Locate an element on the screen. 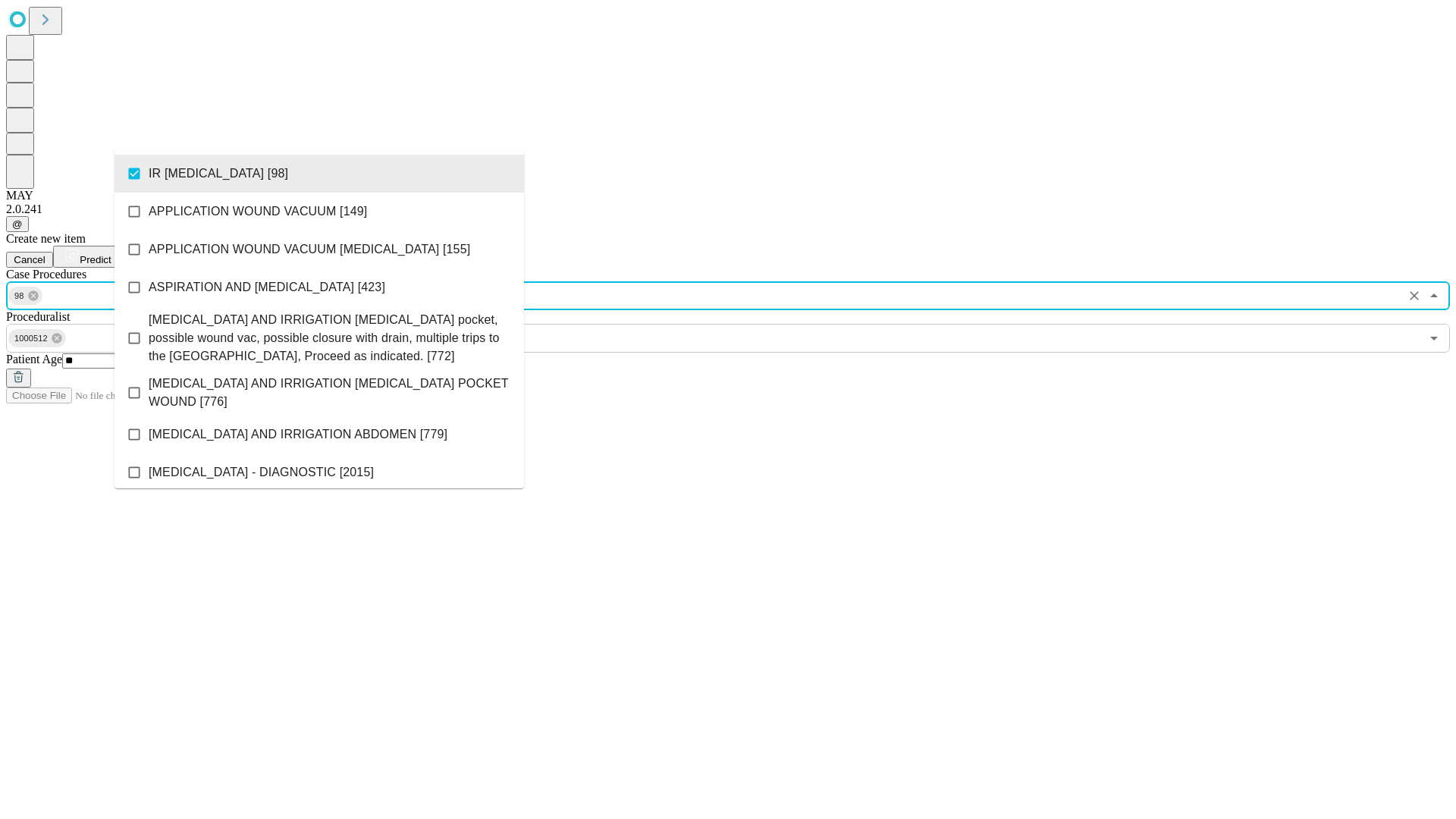 The width and height of the screenshot is (1456, 819). button: Cancel is located at coordinates (30, 260).